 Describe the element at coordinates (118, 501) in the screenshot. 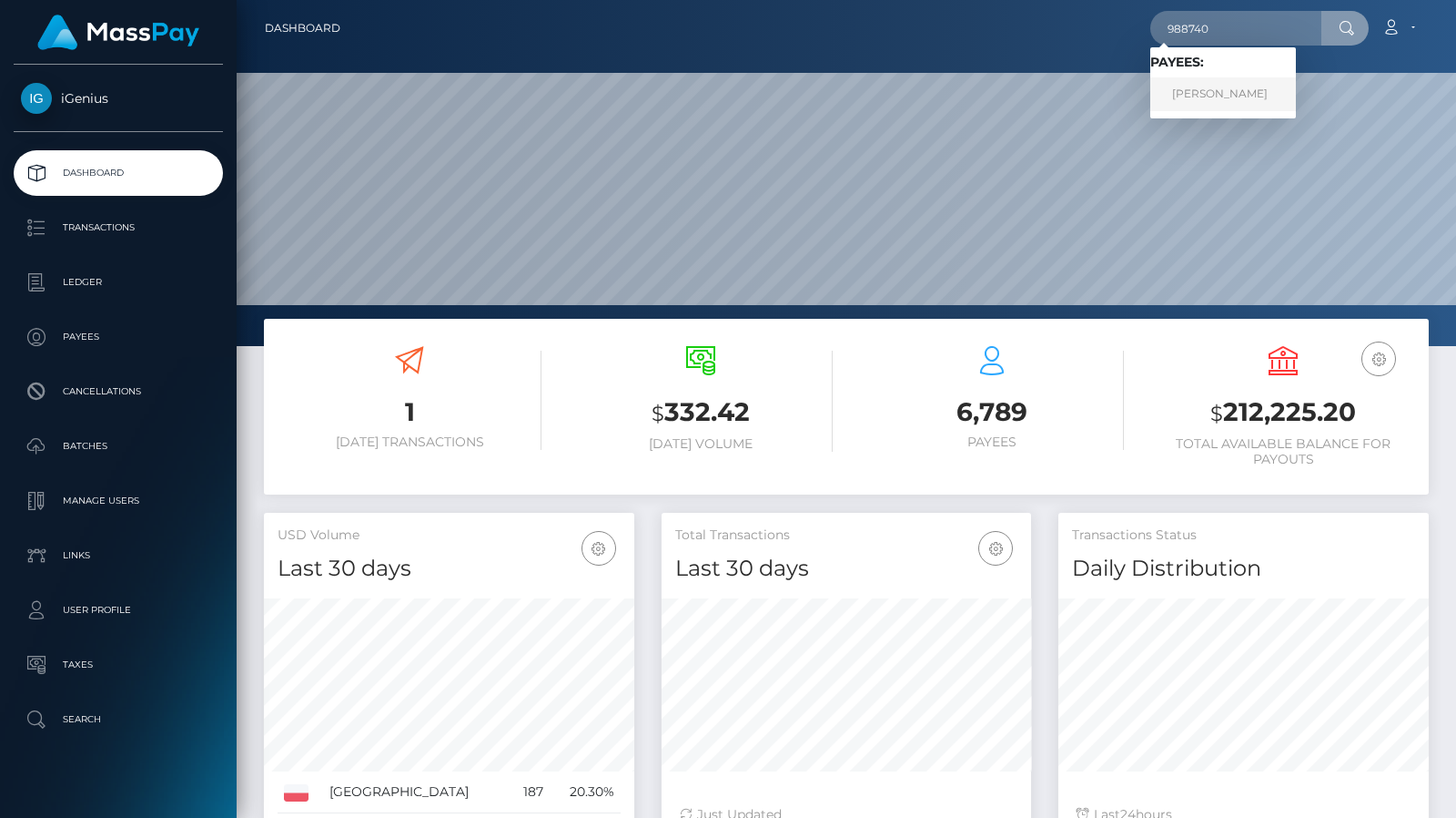

I see `a: Manage Users` at that location.